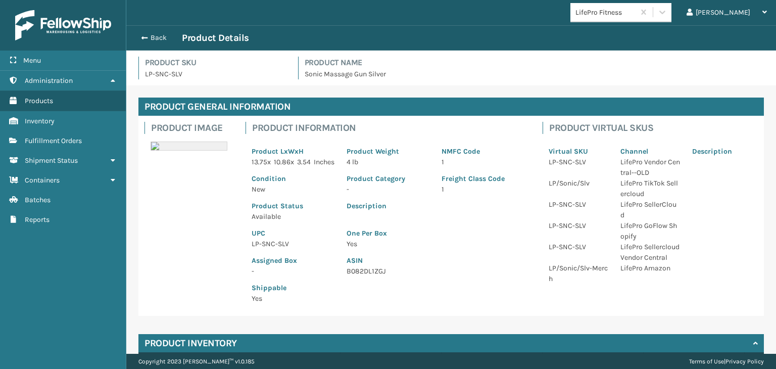  Describe the element at coordinates (650, 167) in the screenshot. I see `p: LifePro Vendor Central--OLD` at that location.